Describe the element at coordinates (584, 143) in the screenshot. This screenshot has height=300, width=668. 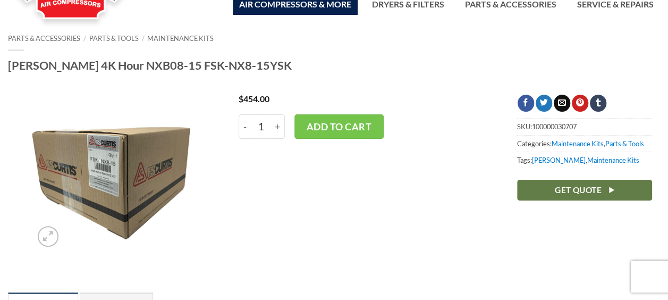
I see `span: Categories: ,` at that location.